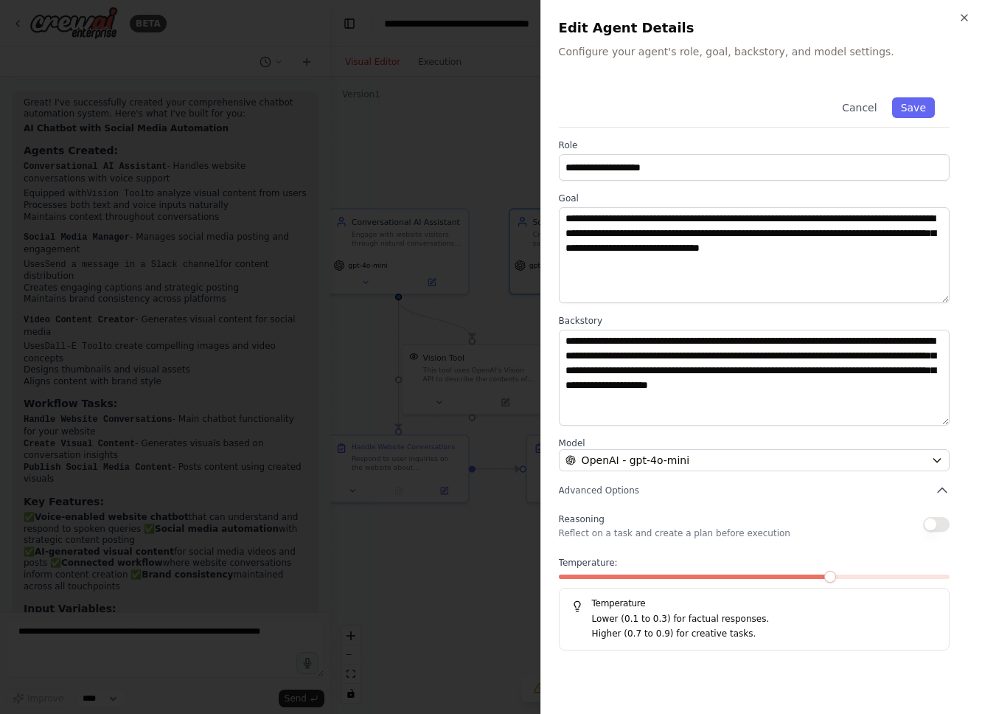 The height and width of the screenshot is (714, 982). Describe the element at coordinates (582, 519) in the screenshot. I see `span: Reasoning` at that location.